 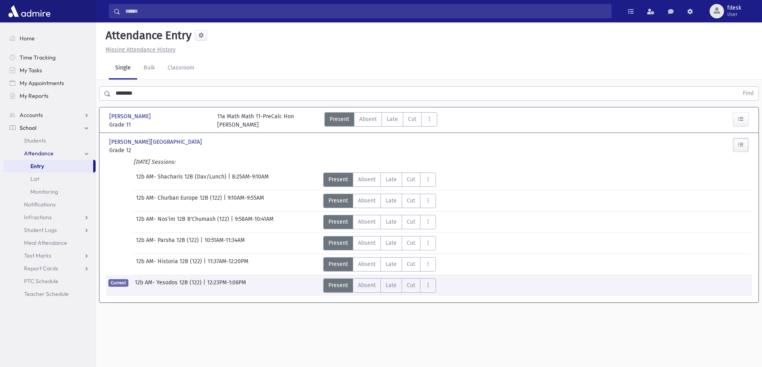 I want to click on a: My Tasks, so click(x=49, y=70).